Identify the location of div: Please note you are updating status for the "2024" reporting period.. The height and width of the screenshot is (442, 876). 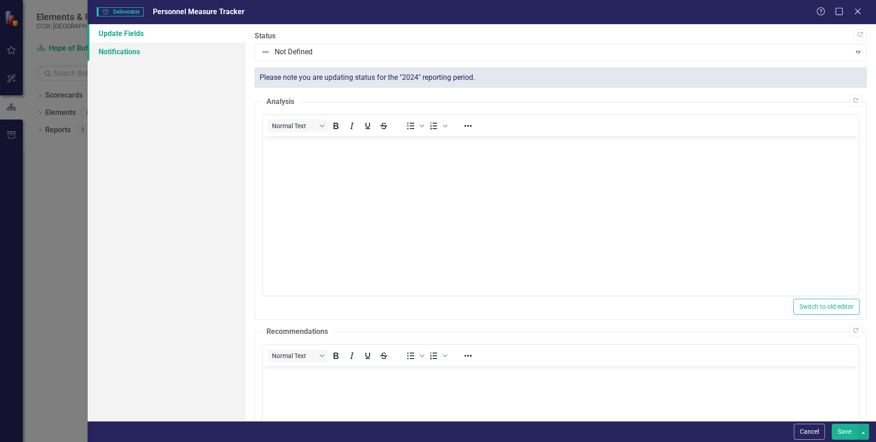
(561, 78).